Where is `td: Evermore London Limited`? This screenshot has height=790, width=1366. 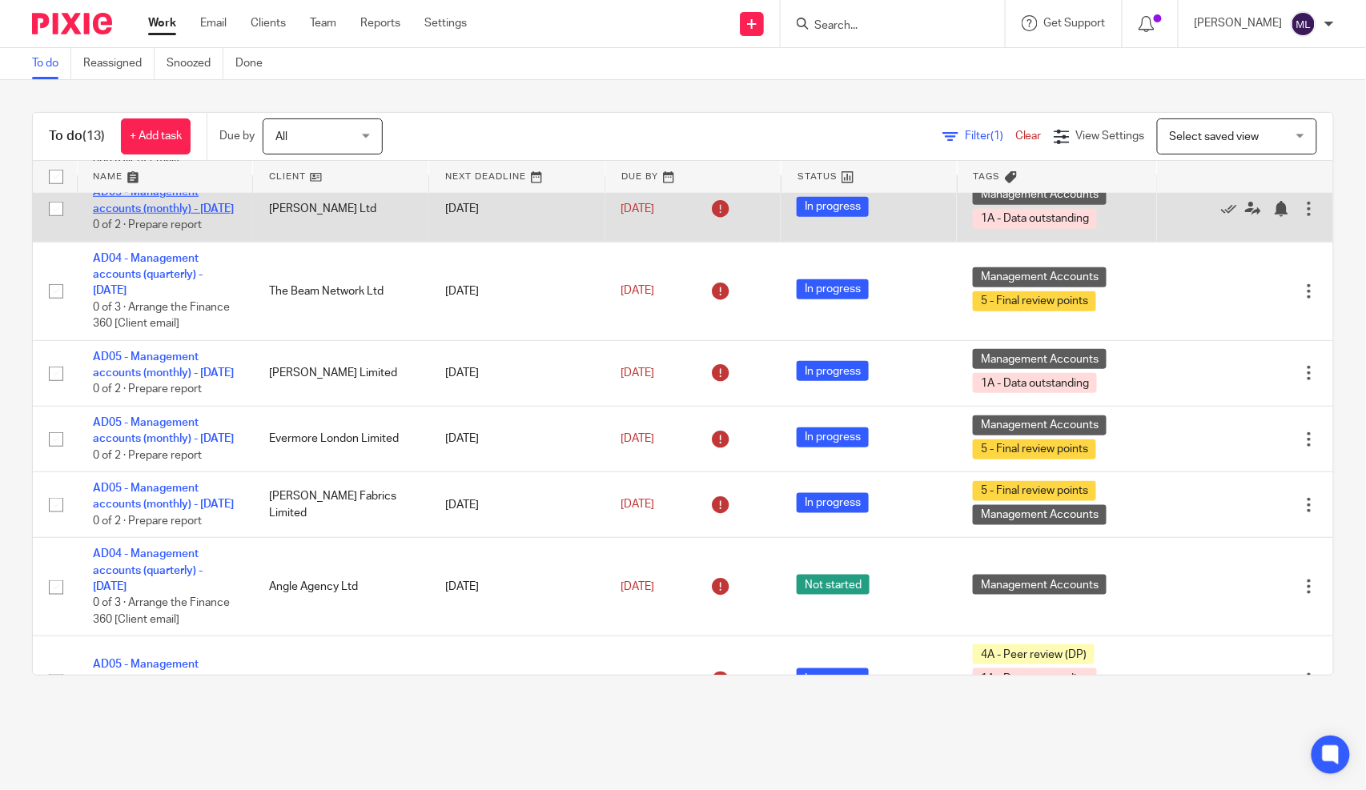 td: Evermore London Limited is located at coordinates (341, 439).